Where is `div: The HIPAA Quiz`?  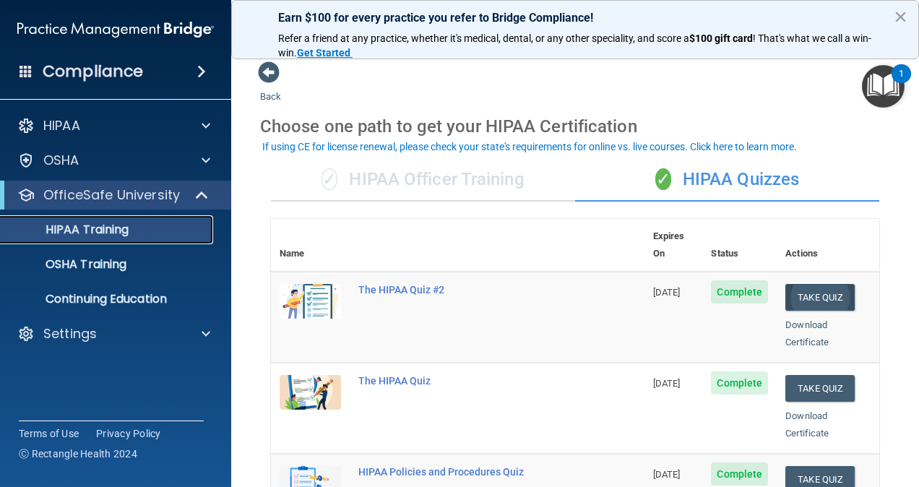 div: The HIPAA Quiz is located at coordinates (466, 381).